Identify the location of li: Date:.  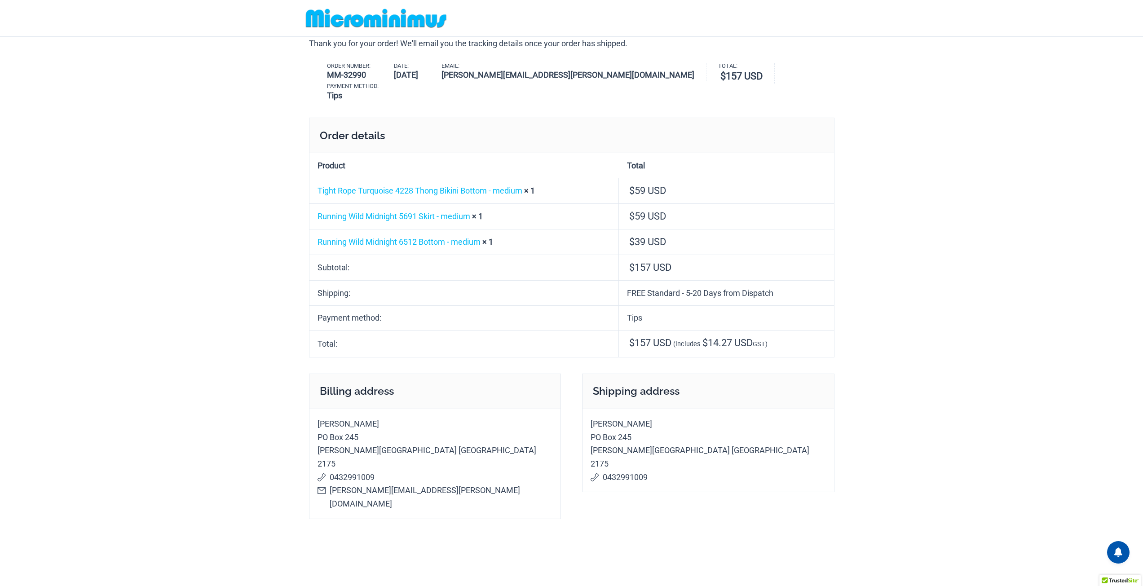
(412, 72).